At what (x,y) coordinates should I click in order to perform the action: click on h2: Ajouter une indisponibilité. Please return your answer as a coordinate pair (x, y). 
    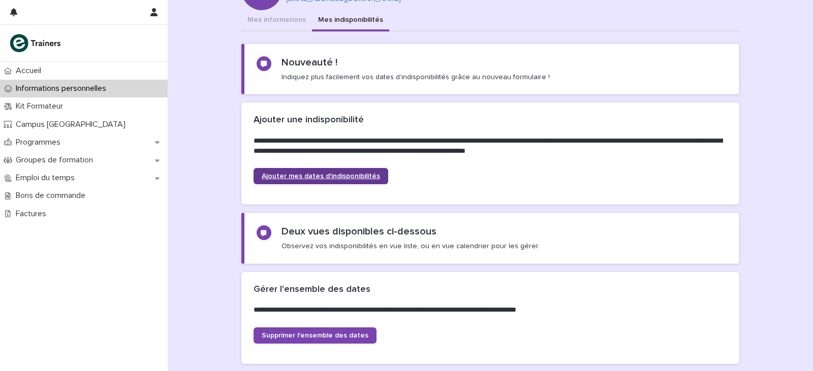
    Looking at the image, I should click on (308, 120).